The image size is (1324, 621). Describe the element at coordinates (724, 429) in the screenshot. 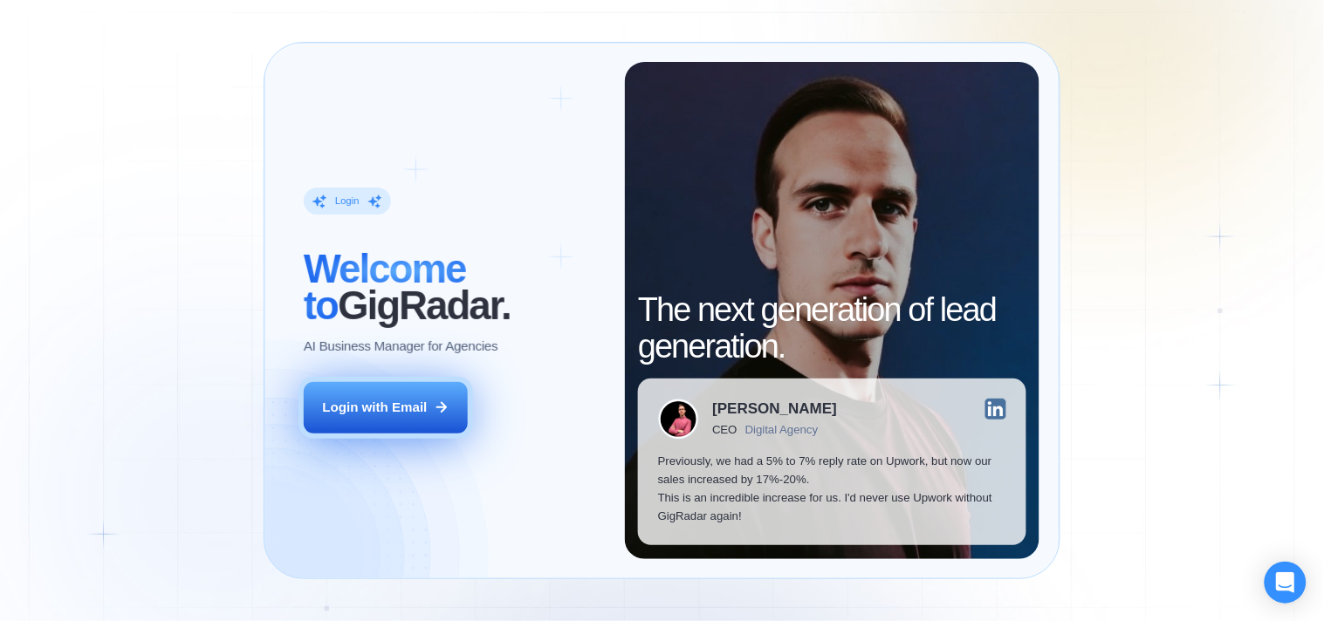

I see `div: CEO` at that location.